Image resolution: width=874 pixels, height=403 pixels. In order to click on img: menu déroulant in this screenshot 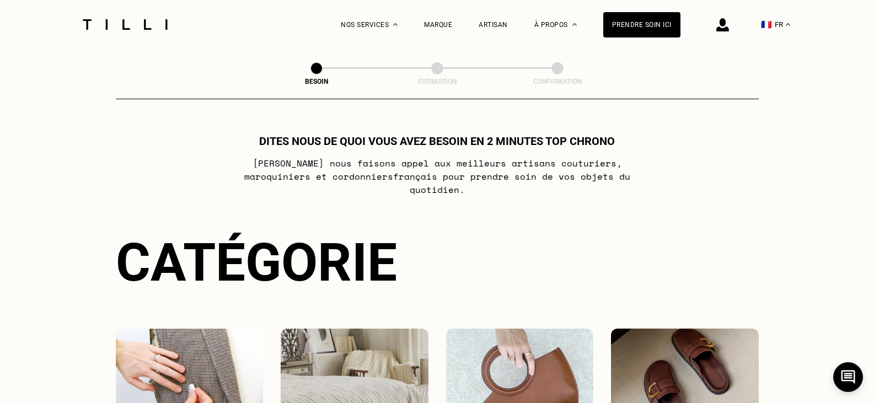, I will do `click(788, 24)`.